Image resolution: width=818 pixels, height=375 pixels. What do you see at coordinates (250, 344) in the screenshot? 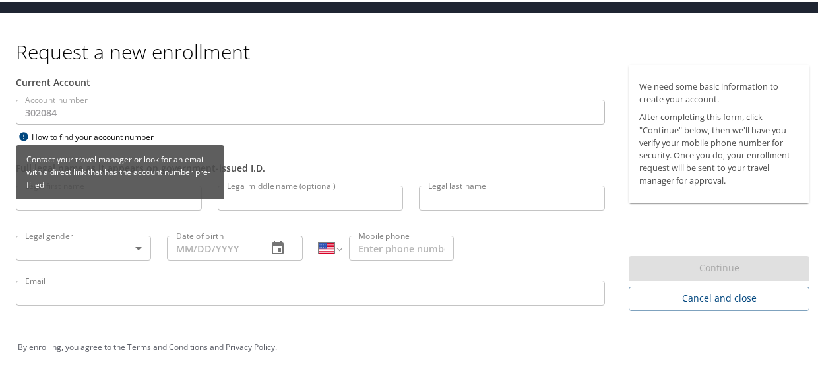
I see `a: Privacy Policy` at bounding box center [250, 344].